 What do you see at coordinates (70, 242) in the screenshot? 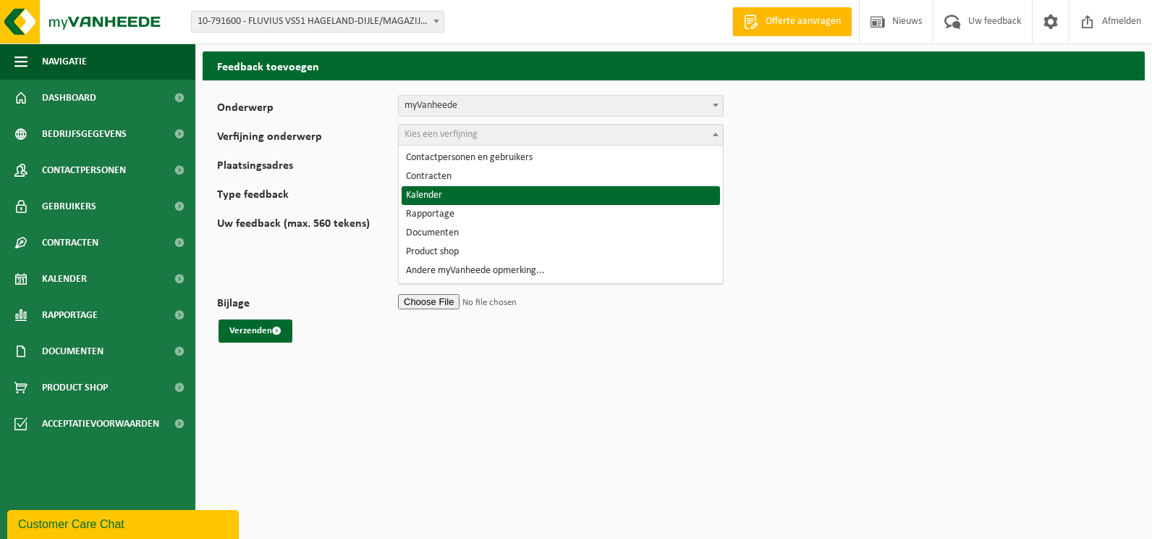
I see `span: Contracten` at bounding box center [70, 242].